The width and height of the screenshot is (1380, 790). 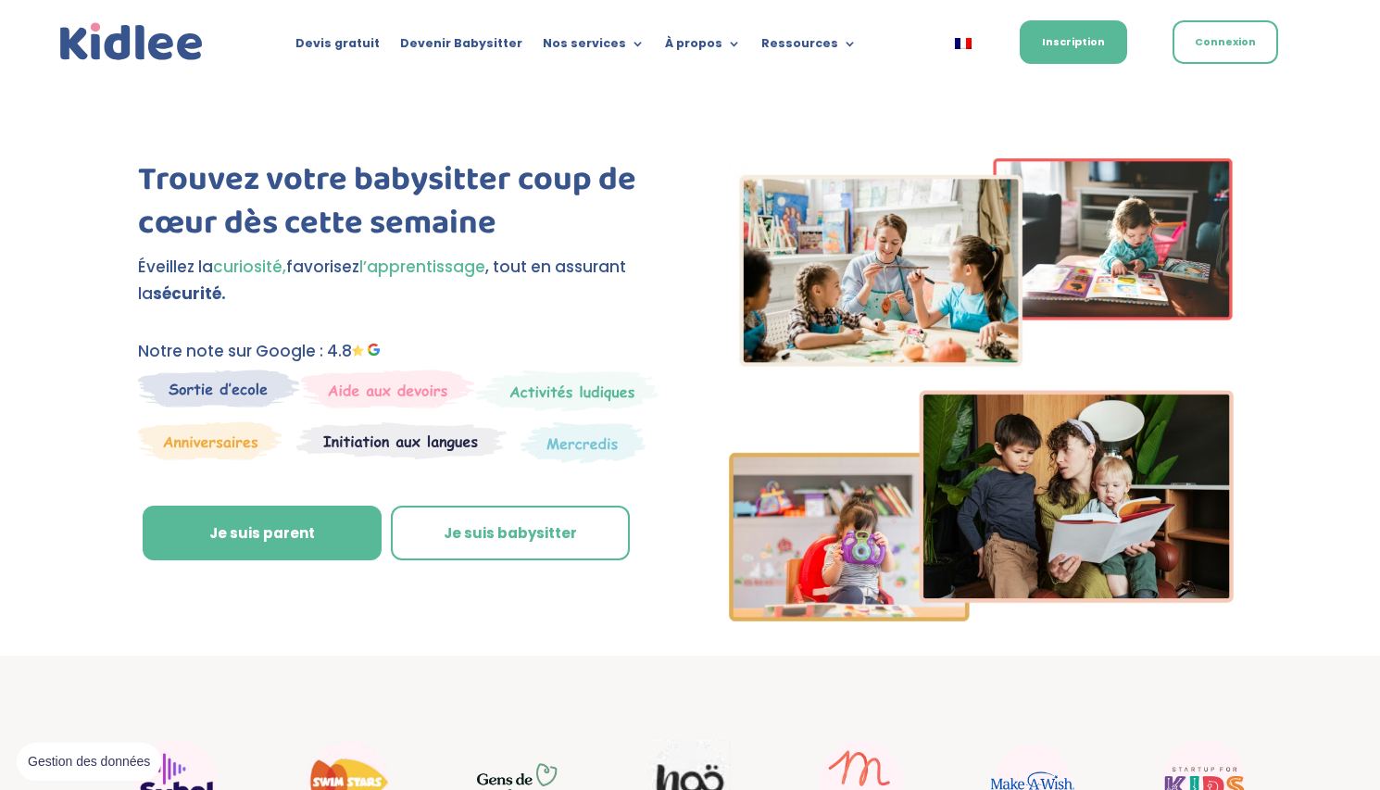 I want to click on img: weekends, so click(x=388, y=389).